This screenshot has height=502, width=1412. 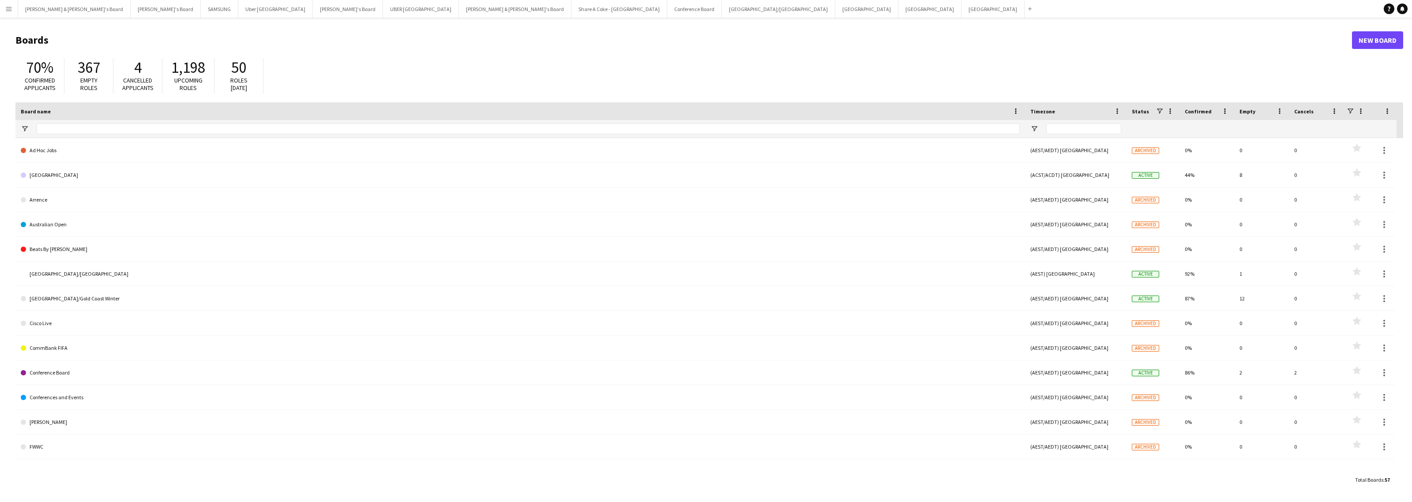 I want to click on span: 70%, so click(x=40, y=68).